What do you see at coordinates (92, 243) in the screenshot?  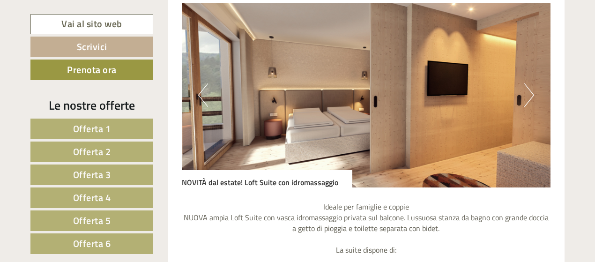 I see `span: Offerta 6` at bounding box center [92, 243].